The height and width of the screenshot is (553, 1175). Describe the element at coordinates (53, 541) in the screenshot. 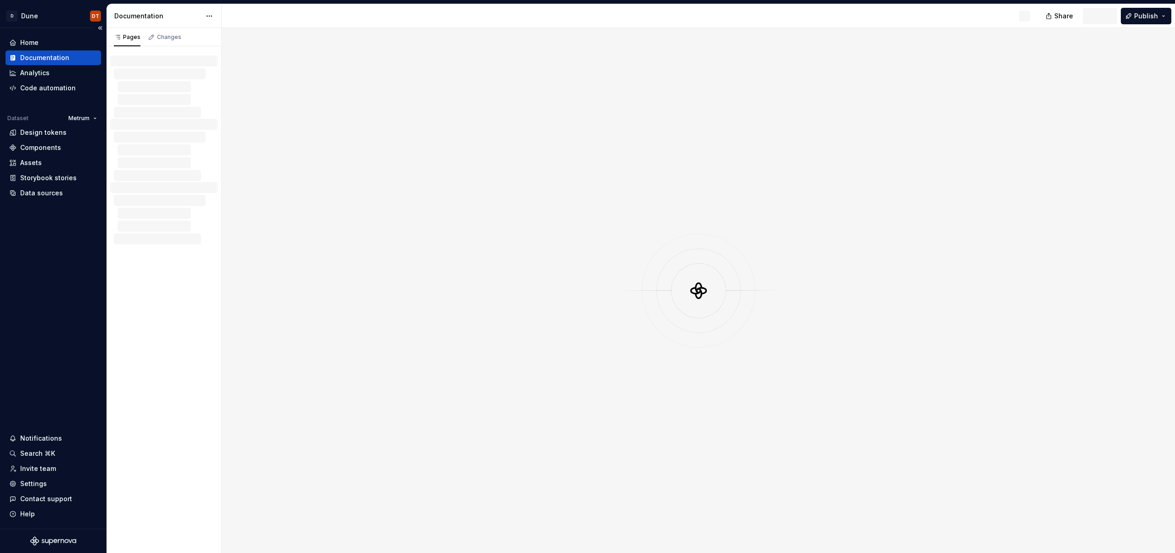

I see `svg: Supernova Logo` at that location.